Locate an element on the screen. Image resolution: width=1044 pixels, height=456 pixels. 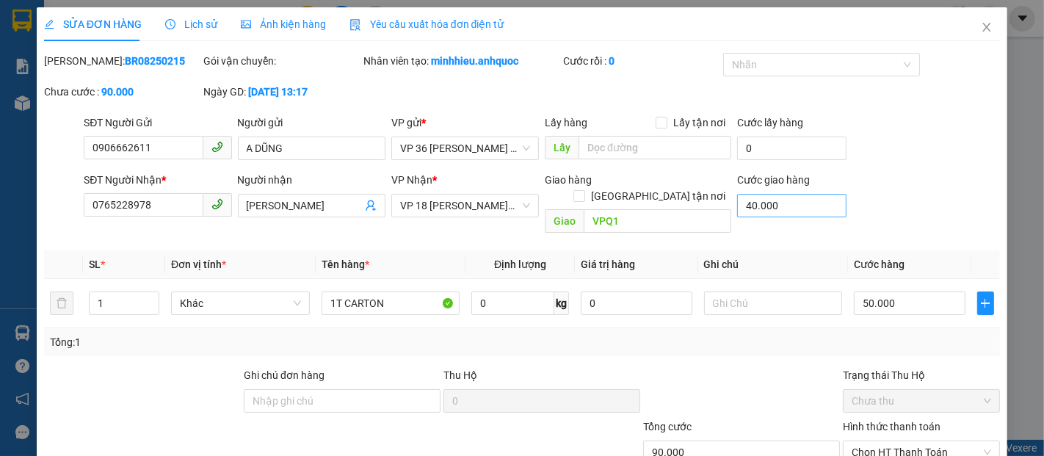
span: Cước hàng is located at coordinates (879, 264).